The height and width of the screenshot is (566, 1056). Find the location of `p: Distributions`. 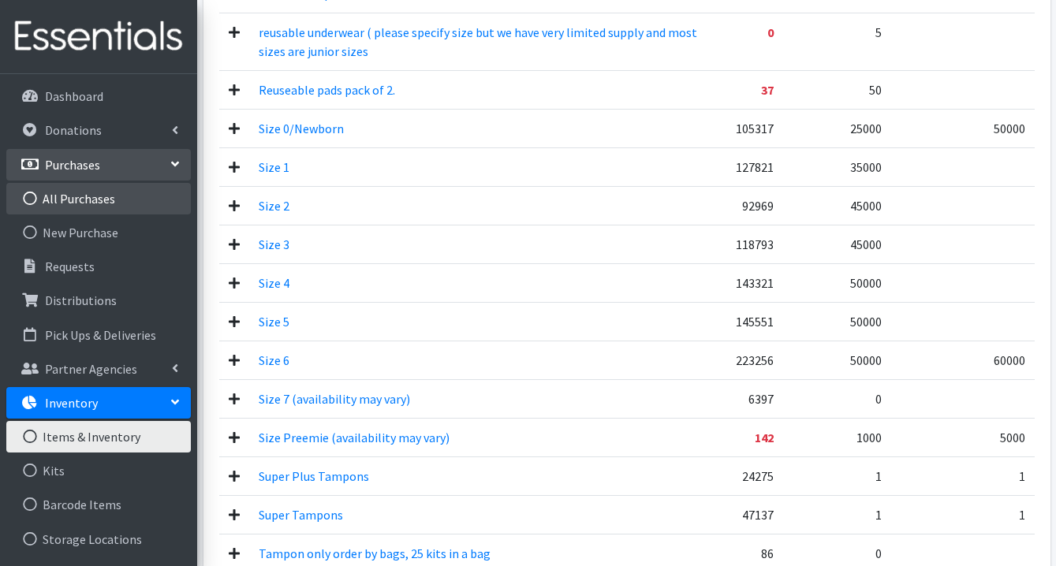

p: Distributions is located at coordinates (80, 300).